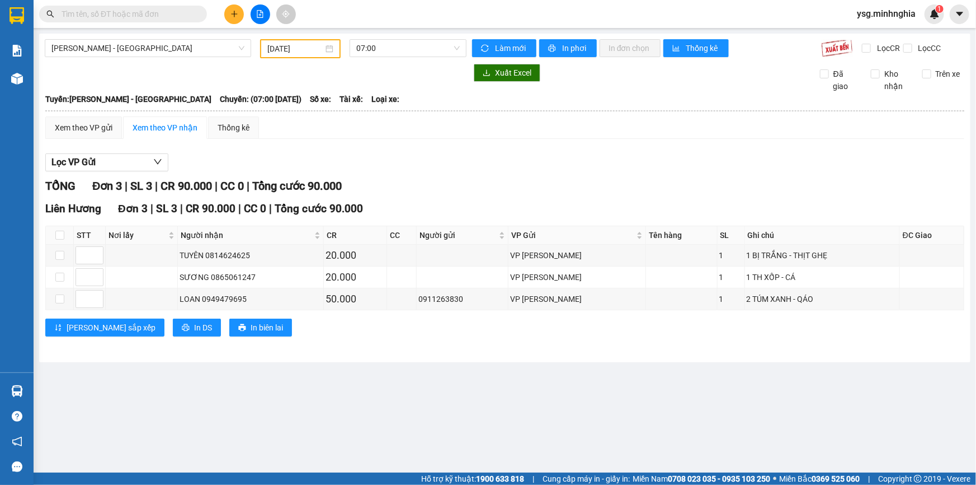 The image size is (976, 485). Describe the element at coordinates (897, 80) in the screenshot. I see `span: Kho nhận` at that location.